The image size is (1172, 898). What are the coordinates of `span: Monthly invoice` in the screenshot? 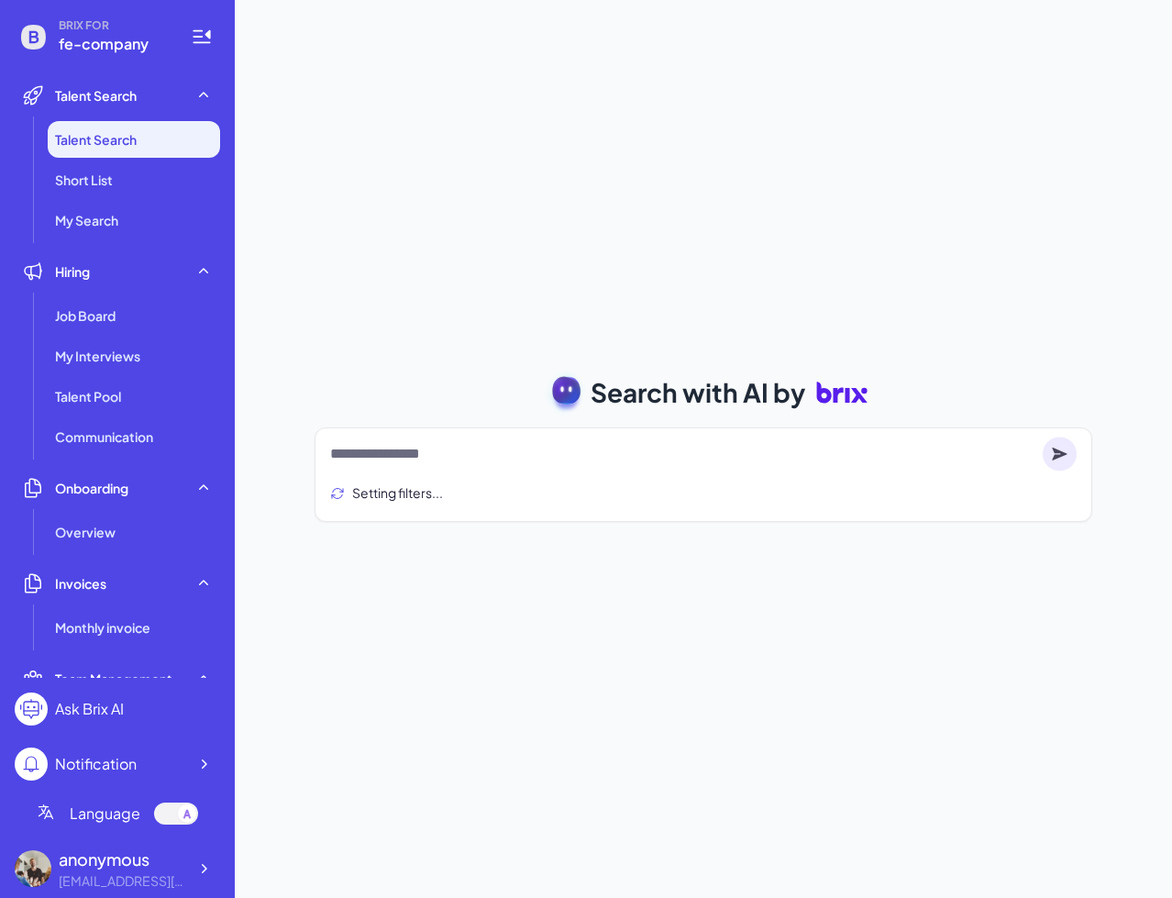 It's located at (103, 627).